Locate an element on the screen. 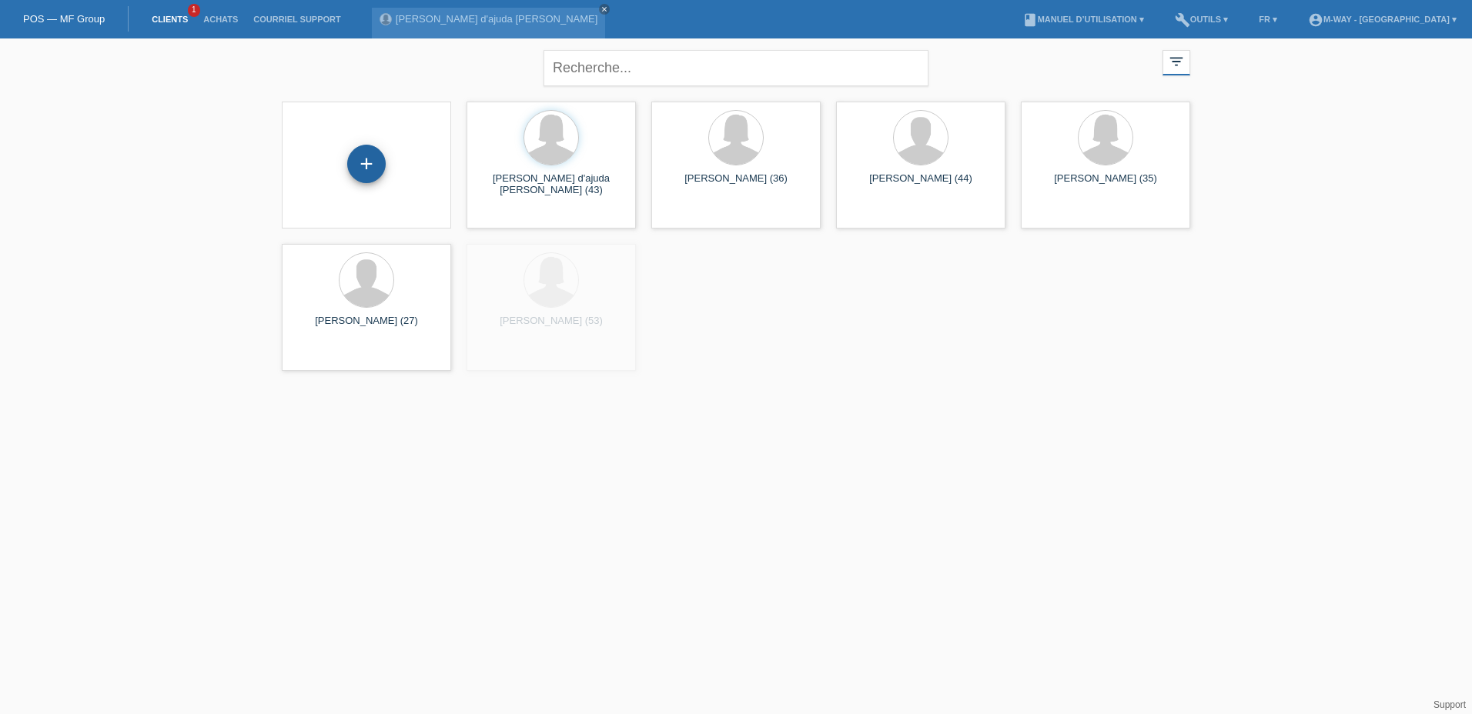 The height and width of the screenshot is (714, 1472). i: build is located at coordinates (1182, 20).